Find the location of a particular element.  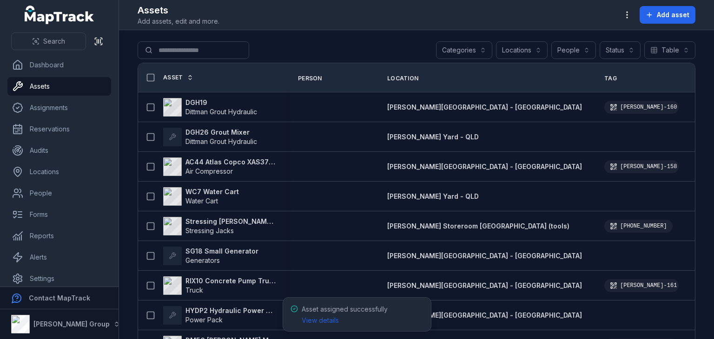

button: Locations is located at coordinates (522, 50).